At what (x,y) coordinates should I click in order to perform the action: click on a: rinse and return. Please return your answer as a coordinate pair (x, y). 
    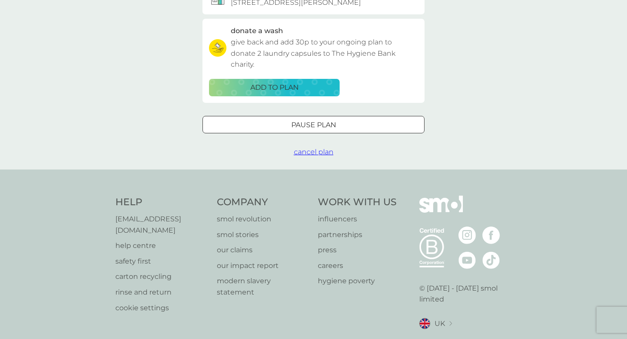
    Looking at the image, I should click on (162, 292).